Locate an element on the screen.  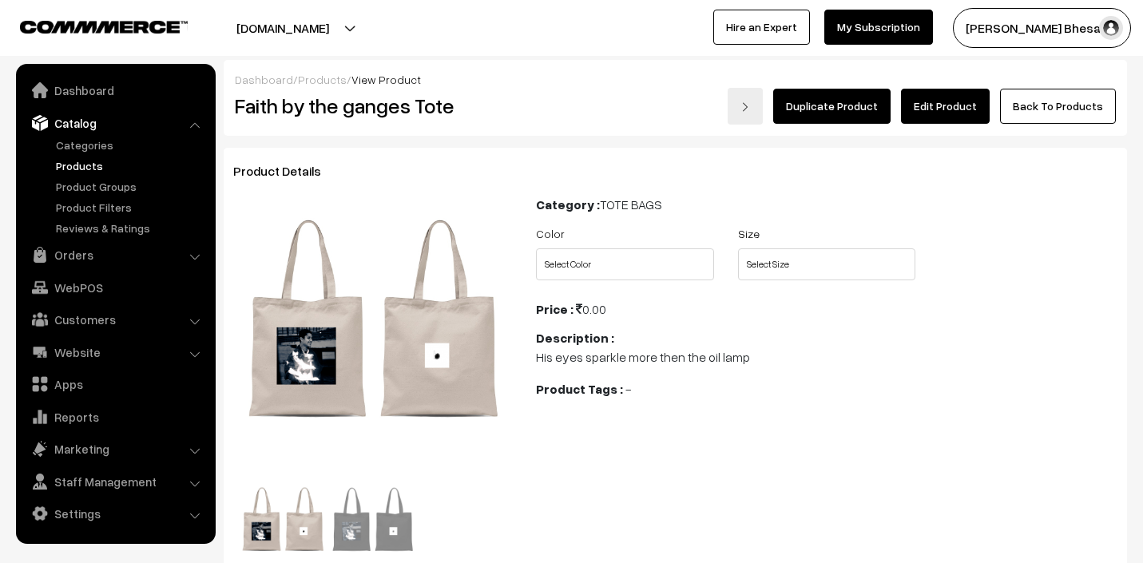
a: Staff Management is located at coordinates (115, 482).